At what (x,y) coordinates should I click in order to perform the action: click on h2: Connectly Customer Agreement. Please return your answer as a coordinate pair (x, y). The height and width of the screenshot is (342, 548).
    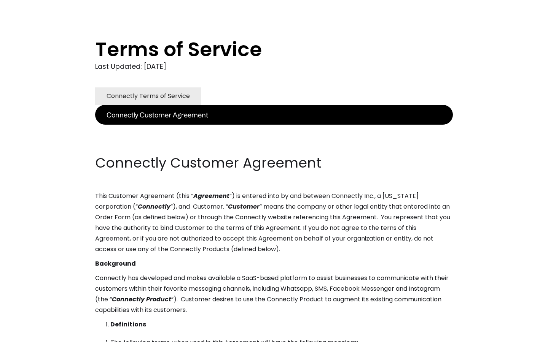
    Looking at the image, I should click on (274, 163).